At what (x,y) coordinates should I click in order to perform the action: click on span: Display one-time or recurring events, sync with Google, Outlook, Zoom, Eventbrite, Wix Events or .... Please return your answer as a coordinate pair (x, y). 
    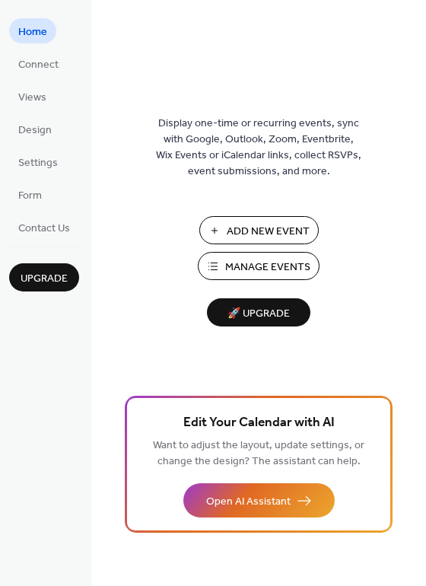
    Looking at the image, I should click on (259, 148).